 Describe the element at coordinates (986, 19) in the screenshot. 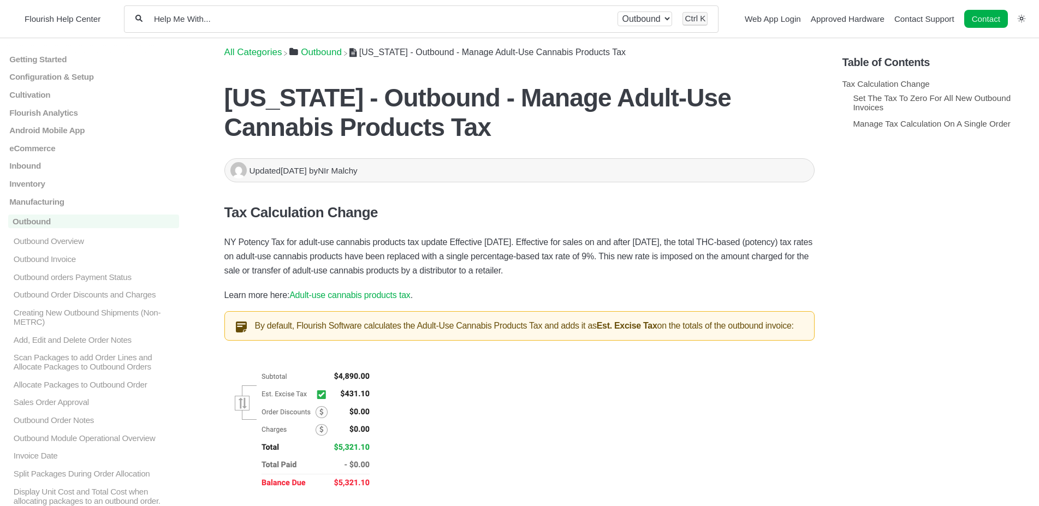

I see `li: Contact desktop` at that location.